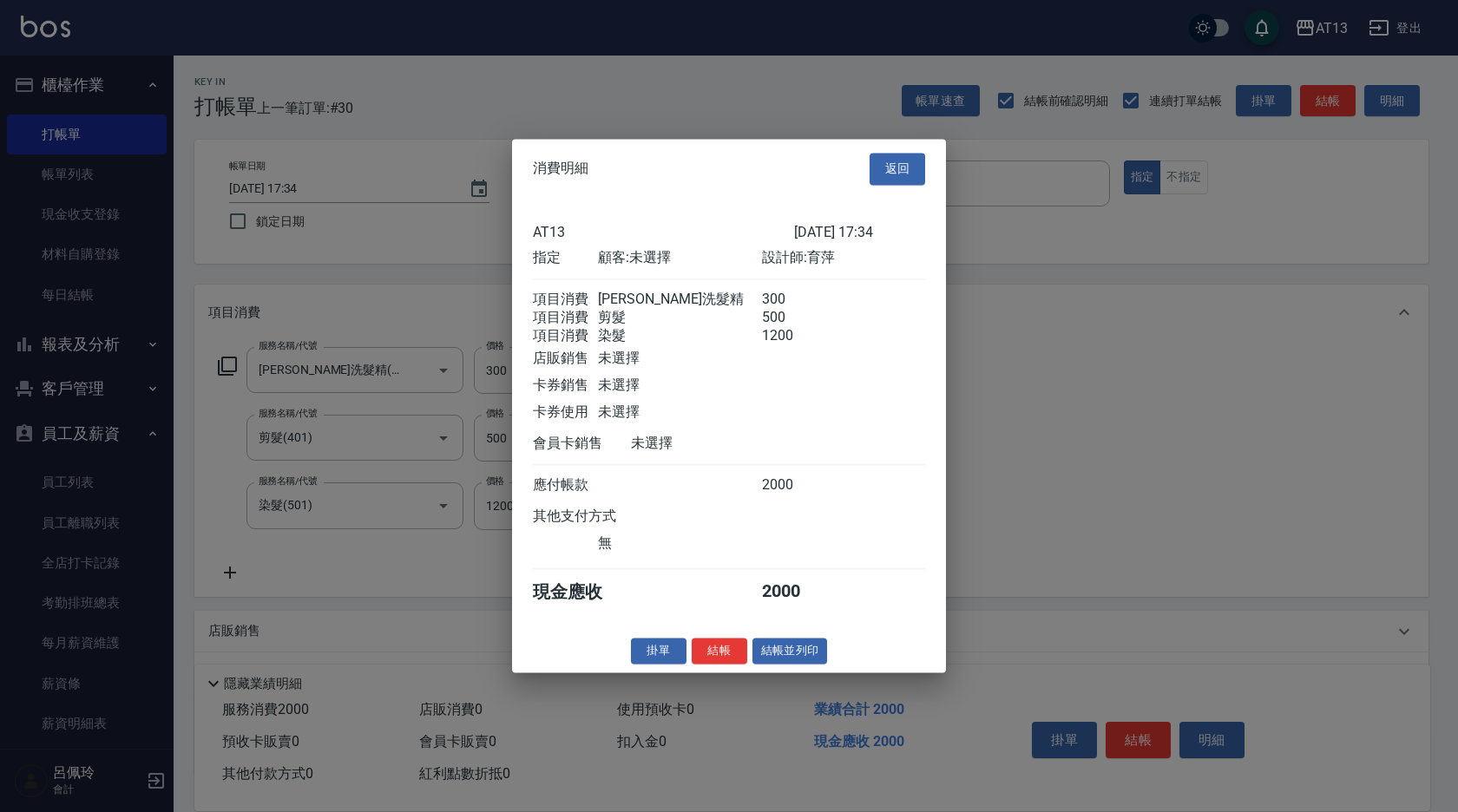 This screenshot has width=1458, height=812. I want to click on div: 1200, so click(794, 336).